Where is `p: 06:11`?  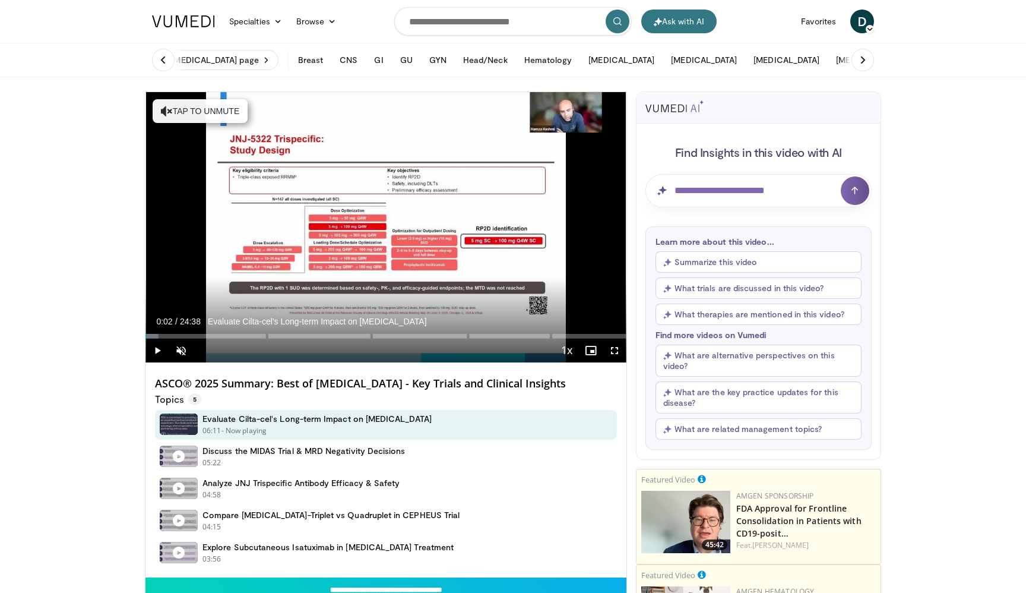 p: 06:11 is located at coordinates (212, 431).